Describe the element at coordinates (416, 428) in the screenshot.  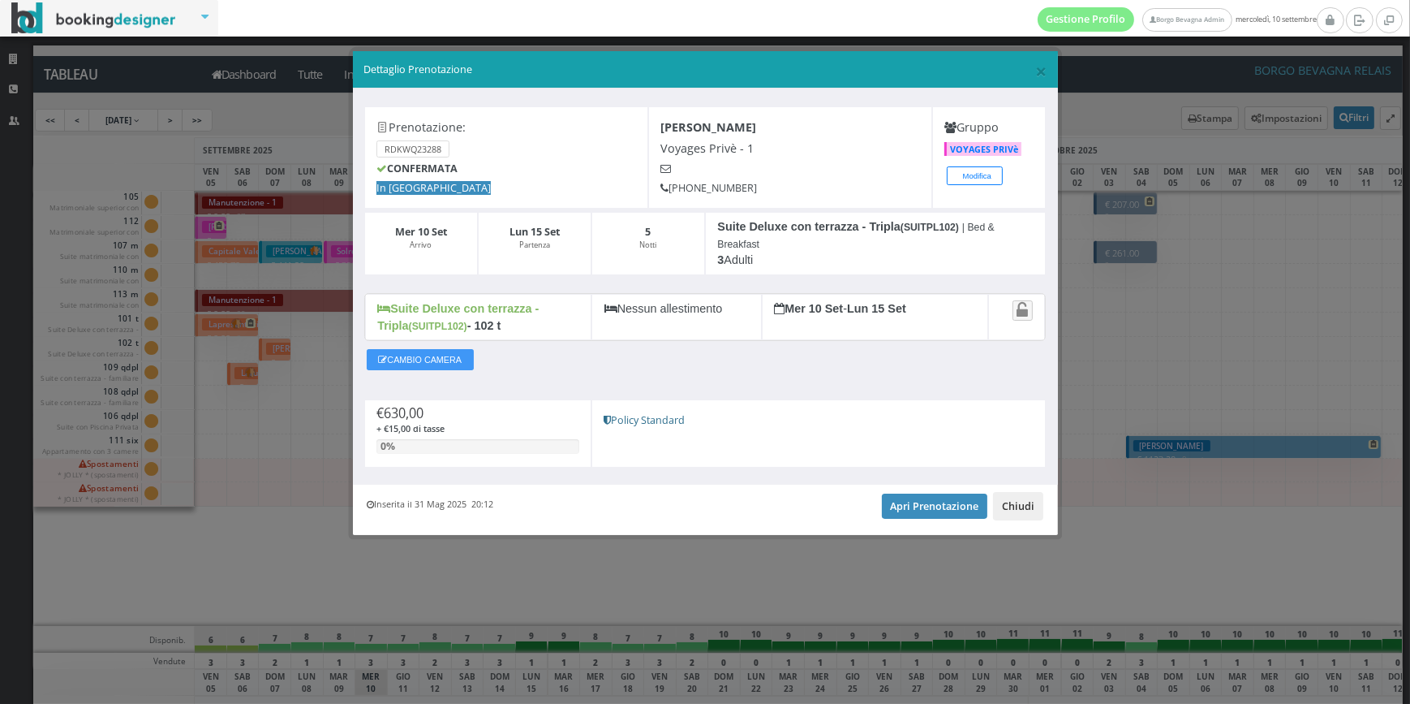
I see `span: 15,00 di tasse` at that location.